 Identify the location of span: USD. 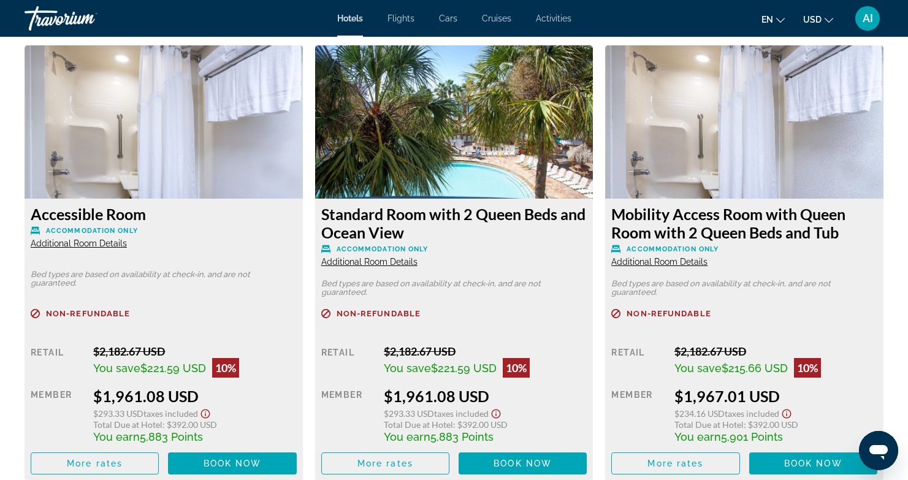
(812, 20).